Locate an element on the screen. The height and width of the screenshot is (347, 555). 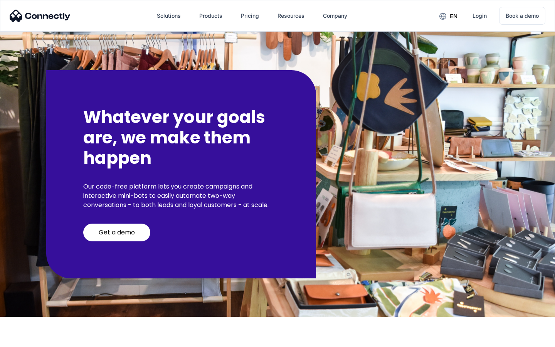
aside: Language selected: English is located at coordinates (27, 339).